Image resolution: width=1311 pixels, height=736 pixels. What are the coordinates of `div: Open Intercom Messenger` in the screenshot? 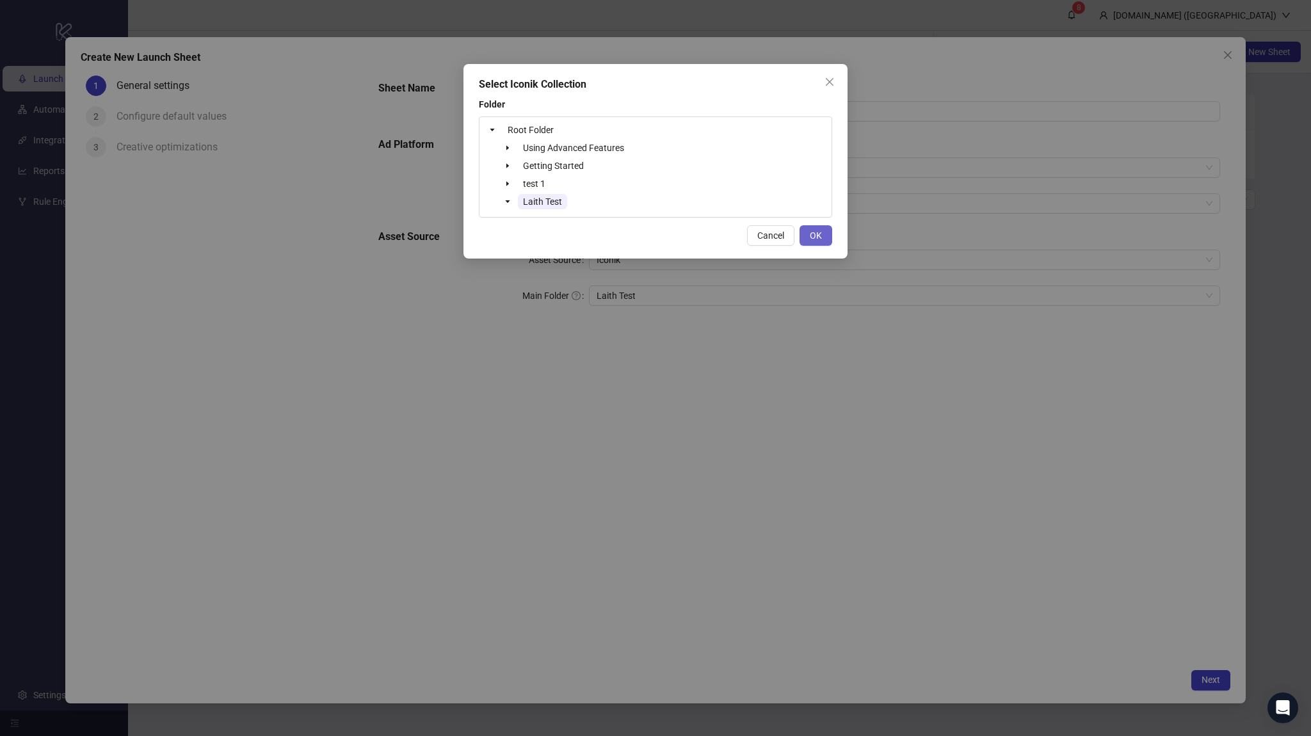 It's located at (1283, 708).